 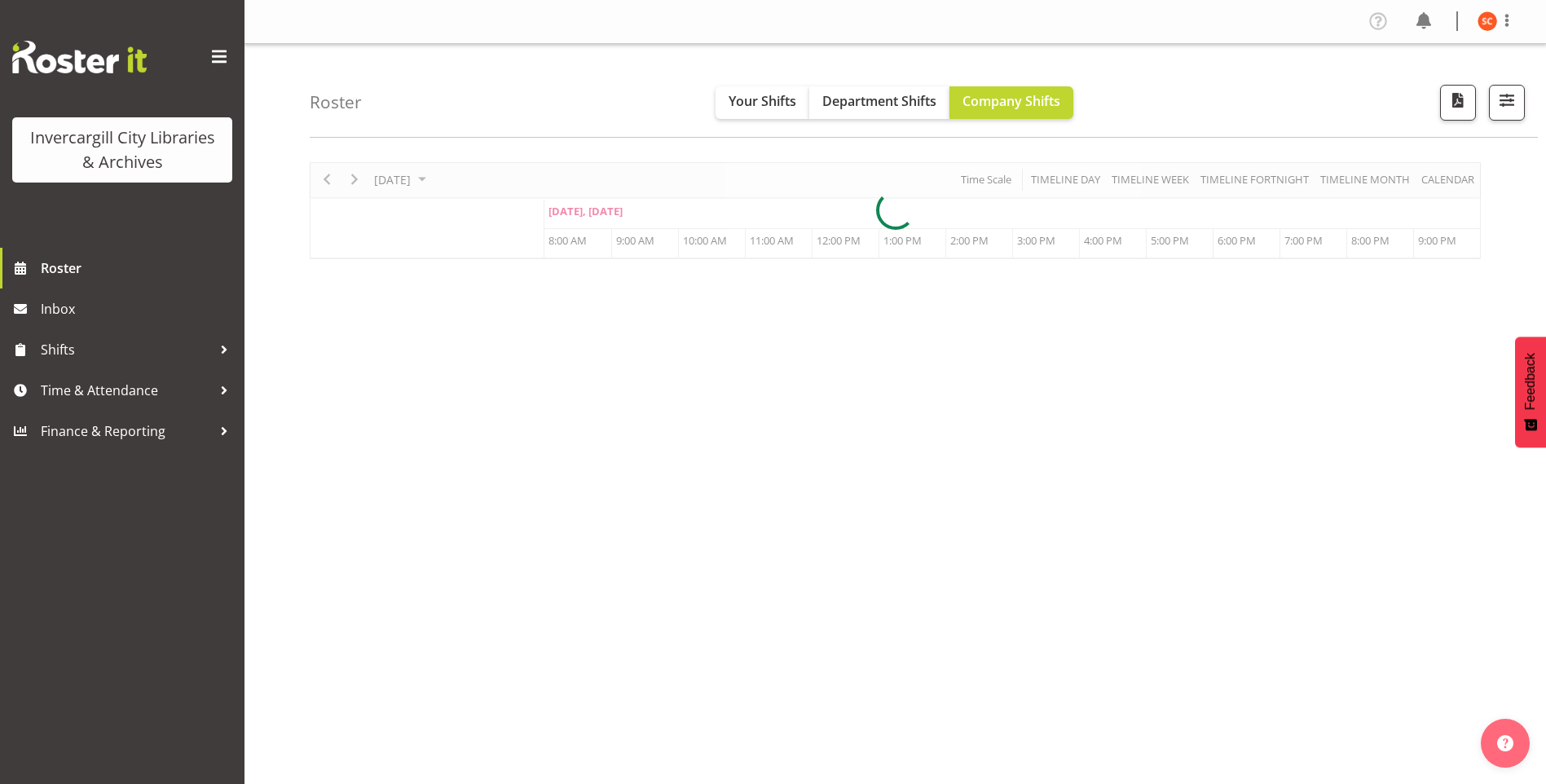 What do you see at coordinates (122, 150) in the screenshot?
I see `div: Invercargill City Libraries & Archives` at bounding box center [122, 150].